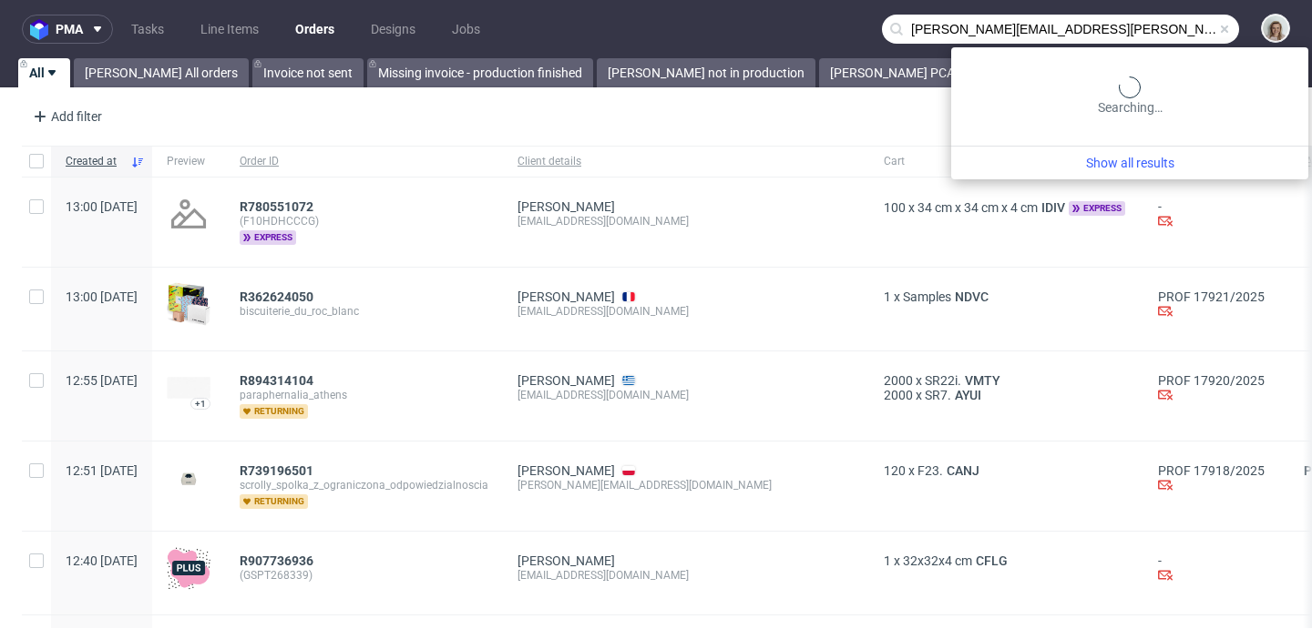 This screenshot has width=1312, height=629. Describe the element at coordinates (465, 29) in the screenshot. I see `a: Jobs` at that location.